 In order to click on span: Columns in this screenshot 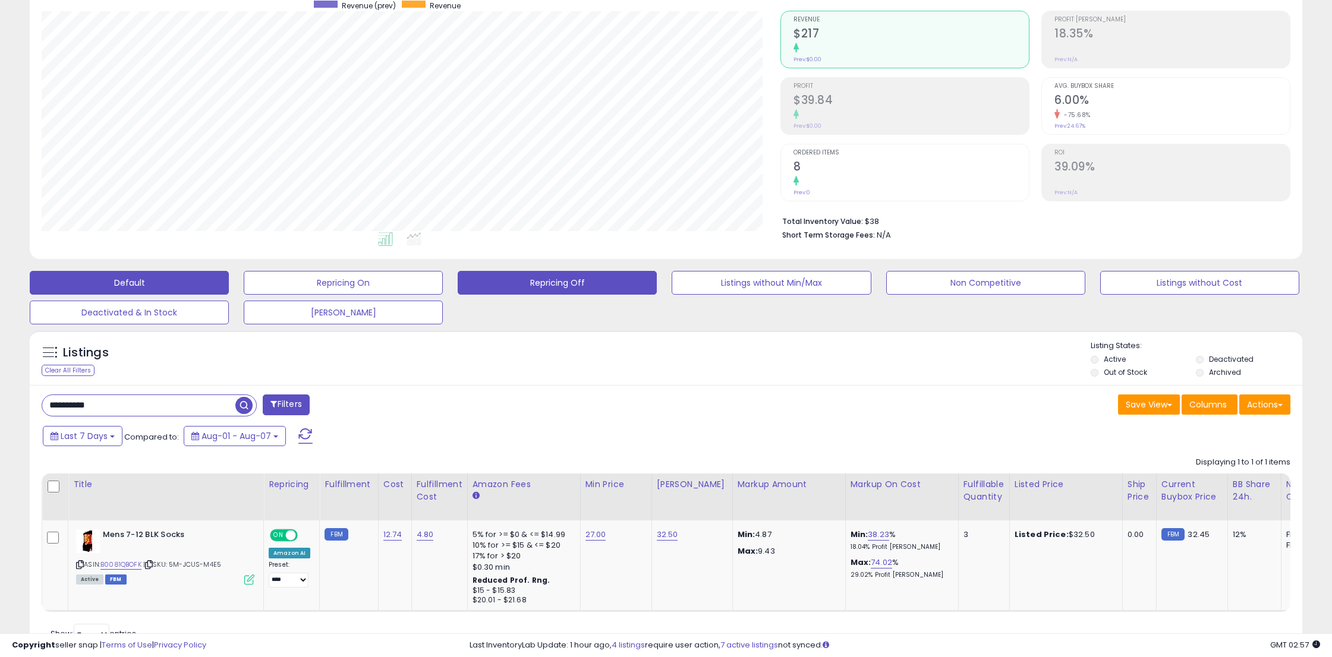, I will do `click(1208, 405)`.